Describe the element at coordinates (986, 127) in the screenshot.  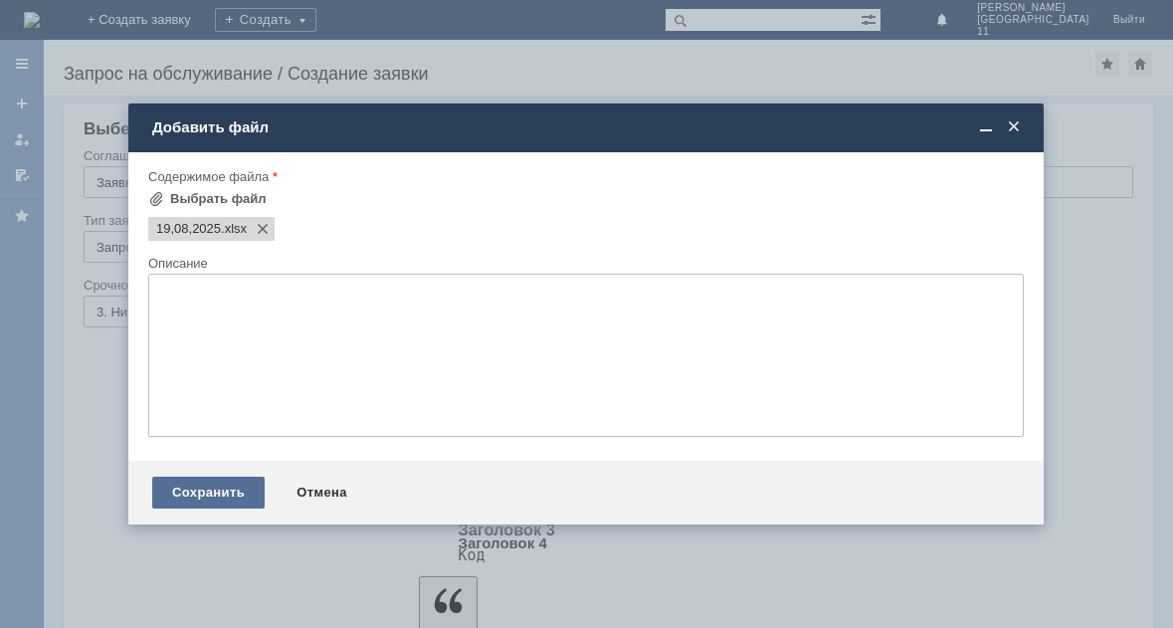
I see `span: Свернуть (Ctrl + M)` at that location.